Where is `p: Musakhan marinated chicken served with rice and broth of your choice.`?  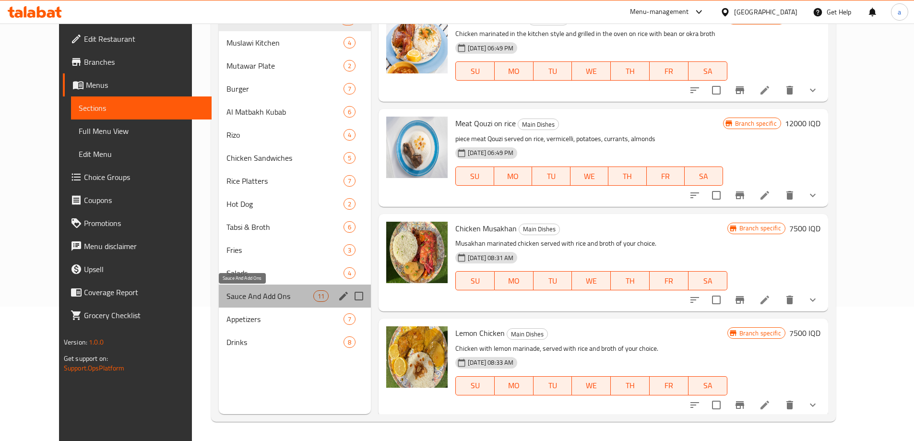
p: Musakhan marinated chicken served with rice and broth of your choice. is located at coordinates (591, 243).